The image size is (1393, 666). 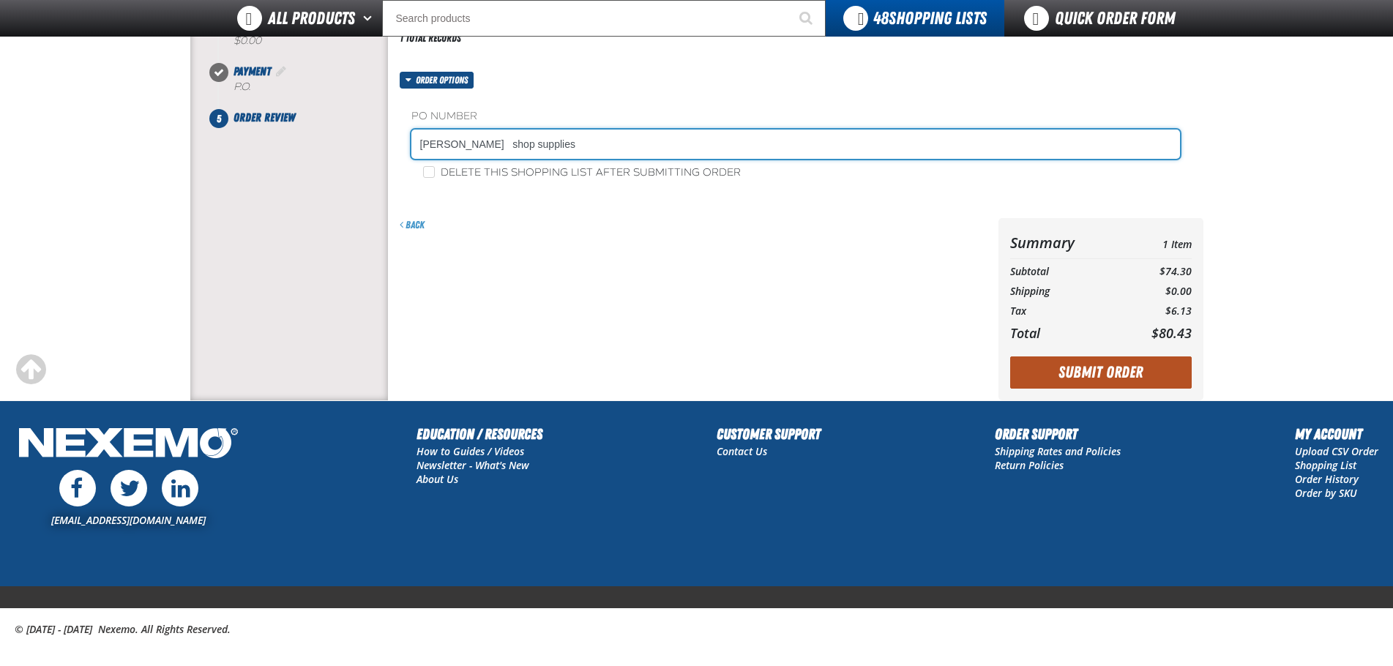 I want to click on th: Shipping, so click(x=1066, y=291).